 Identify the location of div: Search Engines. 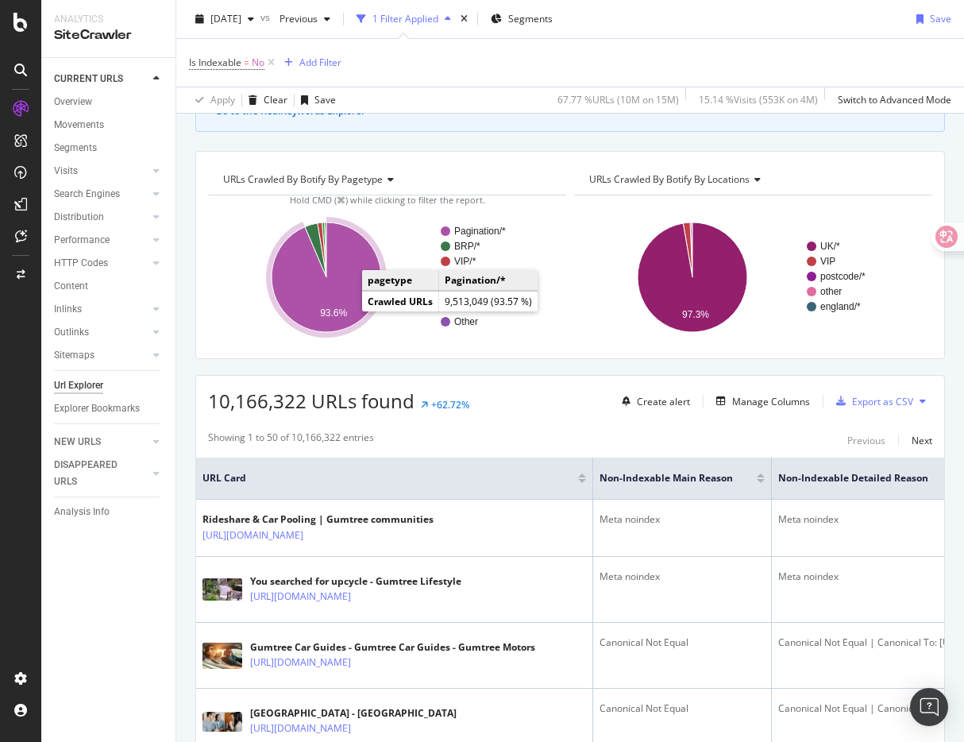
(87, 194).